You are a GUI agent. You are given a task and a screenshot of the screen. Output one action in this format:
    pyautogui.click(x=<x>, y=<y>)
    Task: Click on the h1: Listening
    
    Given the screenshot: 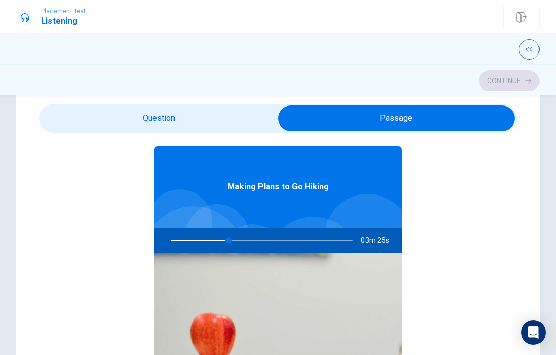 What is the action you would take?
    pyautogui.click(x=63, y=21)
    